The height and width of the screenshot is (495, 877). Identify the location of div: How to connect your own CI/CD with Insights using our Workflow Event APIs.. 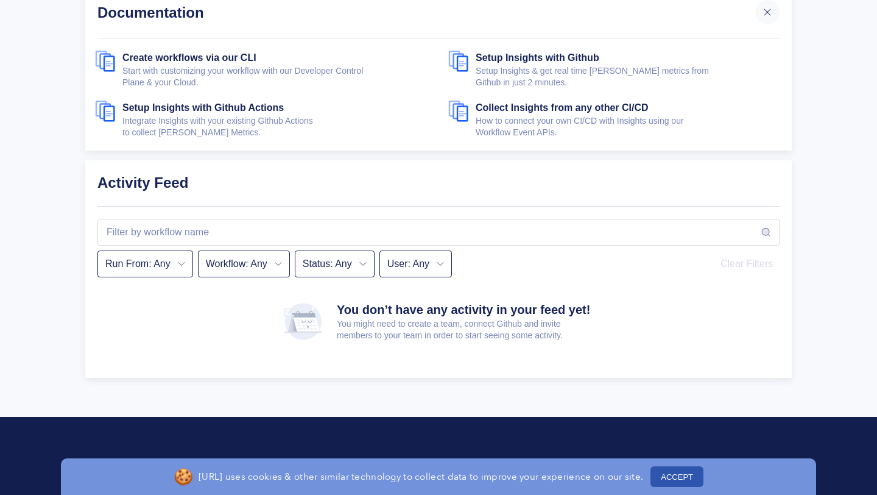
(629, 127).